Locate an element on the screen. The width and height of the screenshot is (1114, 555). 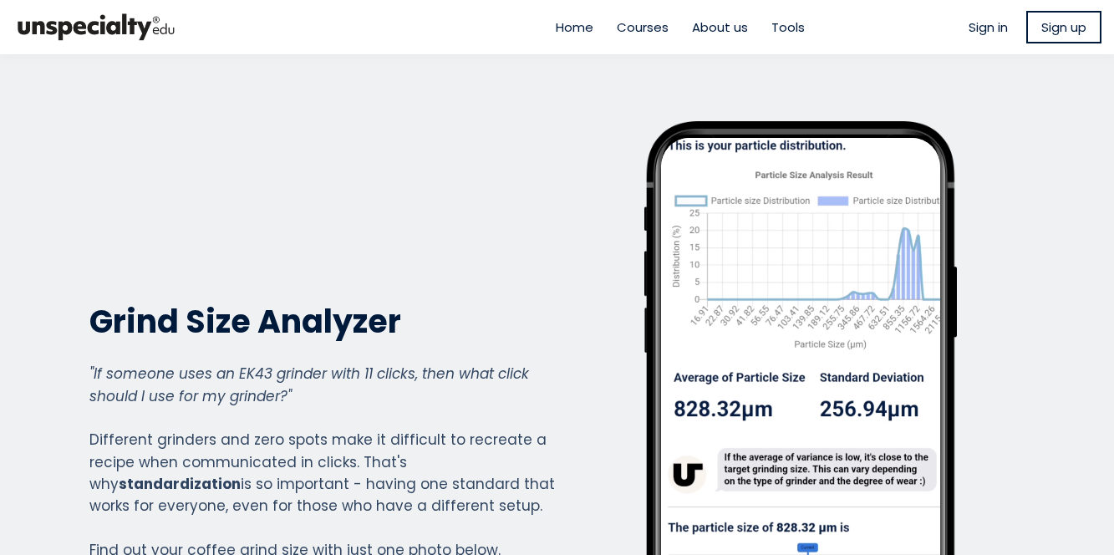
a: Sign up is located at coordinates (1064, 27).